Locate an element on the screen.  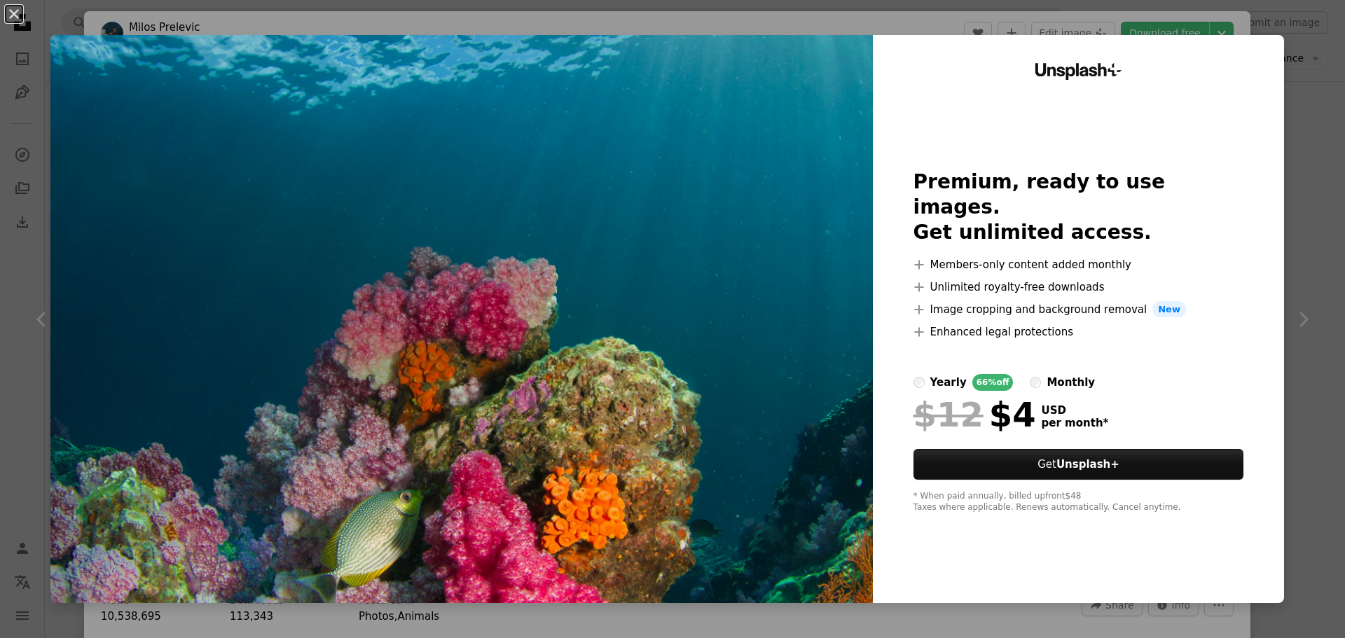
div: 66% off is located at coordinates (992, 382).